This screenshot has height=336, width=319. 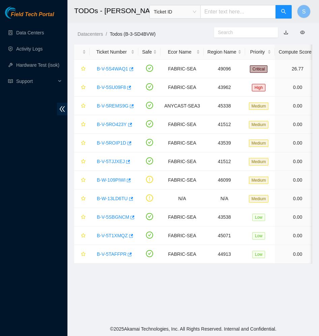 What do you see at coordinates (258, 88) in the screenshot?
I see `span: High` at bounding box center [258, 88].